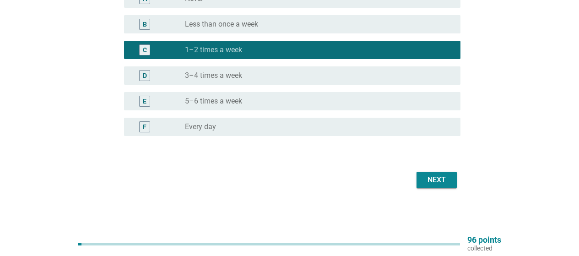 This screenshot has height=256, width=579. What do you see at coordinates (145, 101) in the screenshot?
I see `div: E` at bounding box center [145, 101].